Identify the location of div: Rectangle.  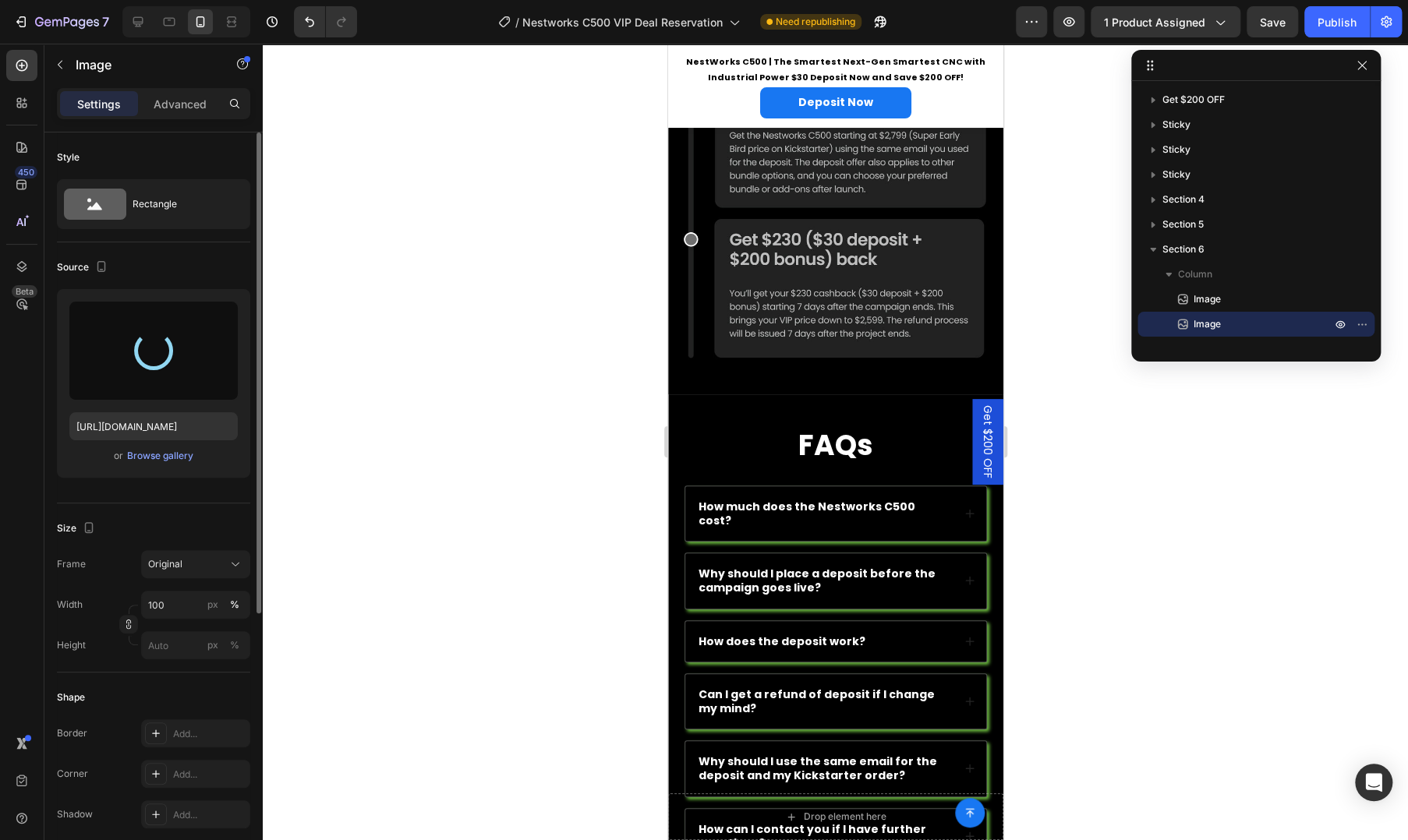
(180, 204).